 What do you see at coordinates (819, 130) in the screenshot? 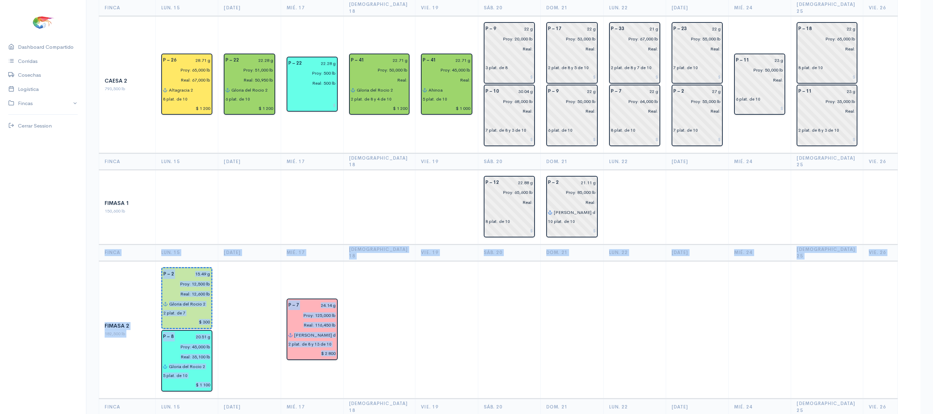
I see `div: 2 plat. de 8 y 3 de 10` at bounding box center [819, 130].